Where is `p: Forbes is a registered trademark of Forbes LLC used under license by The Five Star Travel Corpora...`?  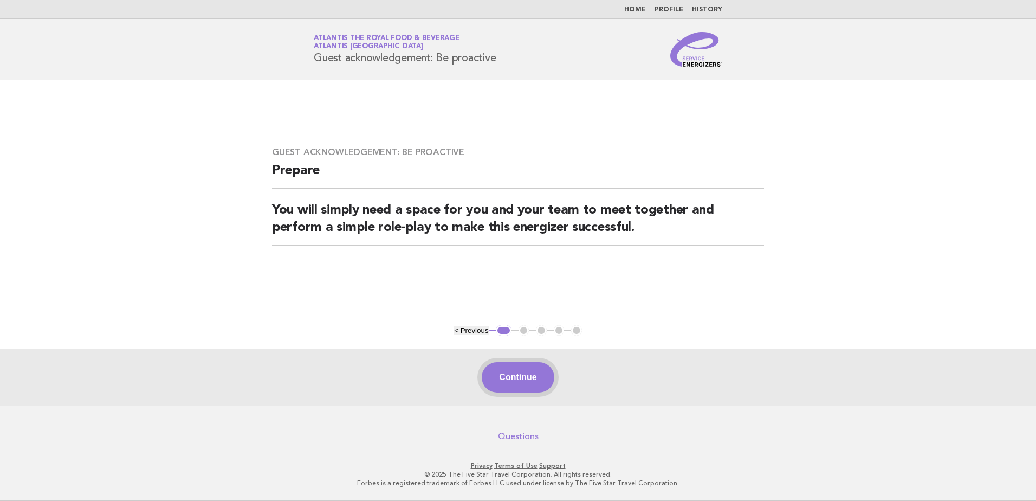
p: Forbes is a registered trademark of Forbes LLC used under license by The Five Star Travel Corpora... is located at coordinates (518, 483).